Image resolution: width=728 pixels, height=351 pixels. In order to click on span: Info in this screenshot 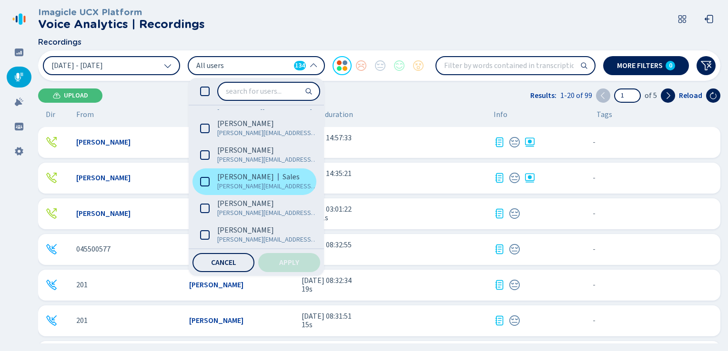, I will do `click(500, 115)`.